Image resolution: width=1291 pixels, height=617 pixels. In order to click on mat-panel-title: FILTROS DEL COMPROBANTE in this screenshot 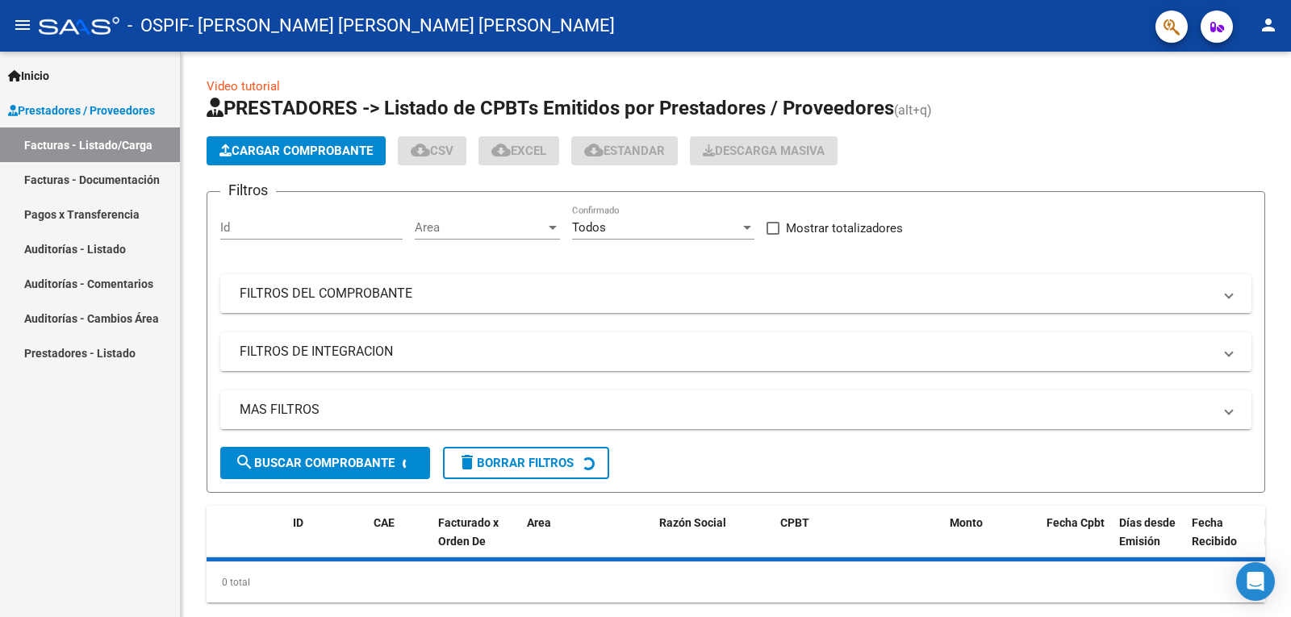, I will do `click(726, 294)`.